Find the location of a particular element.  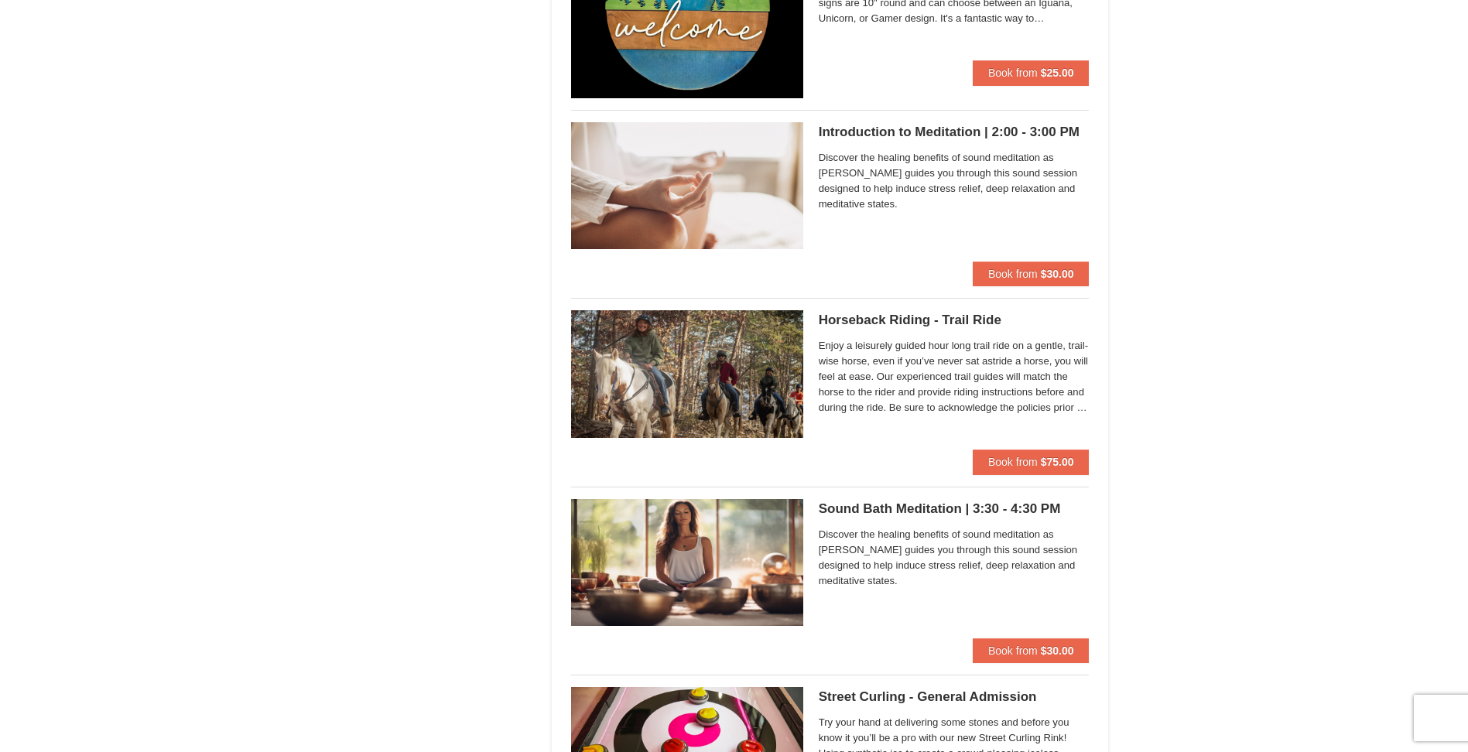

h5: Horseback Riding - Trail Ride is located at coordinates (954, 320).